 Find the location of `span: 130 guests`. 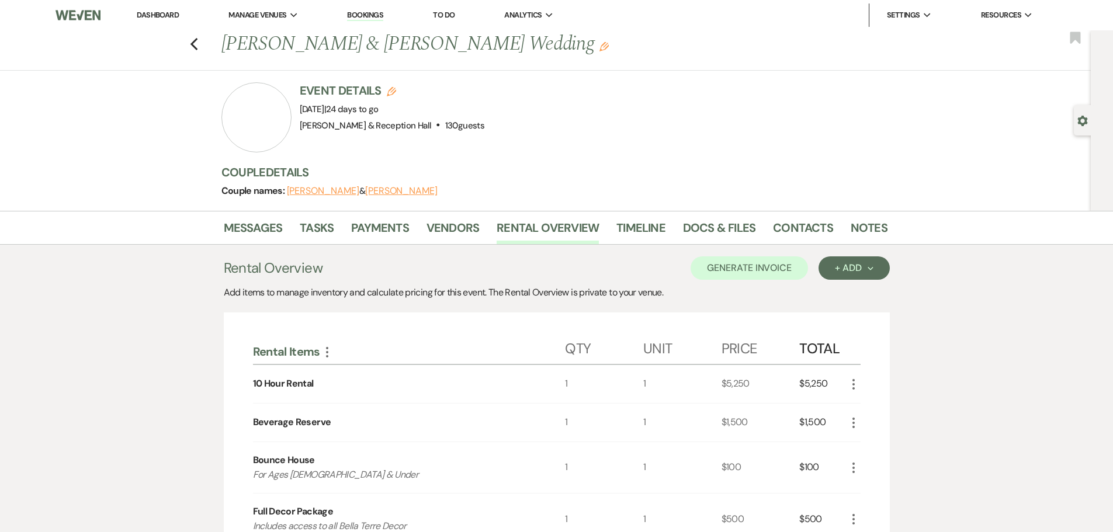

span: 130 guests is located at coordinates (465, 126).